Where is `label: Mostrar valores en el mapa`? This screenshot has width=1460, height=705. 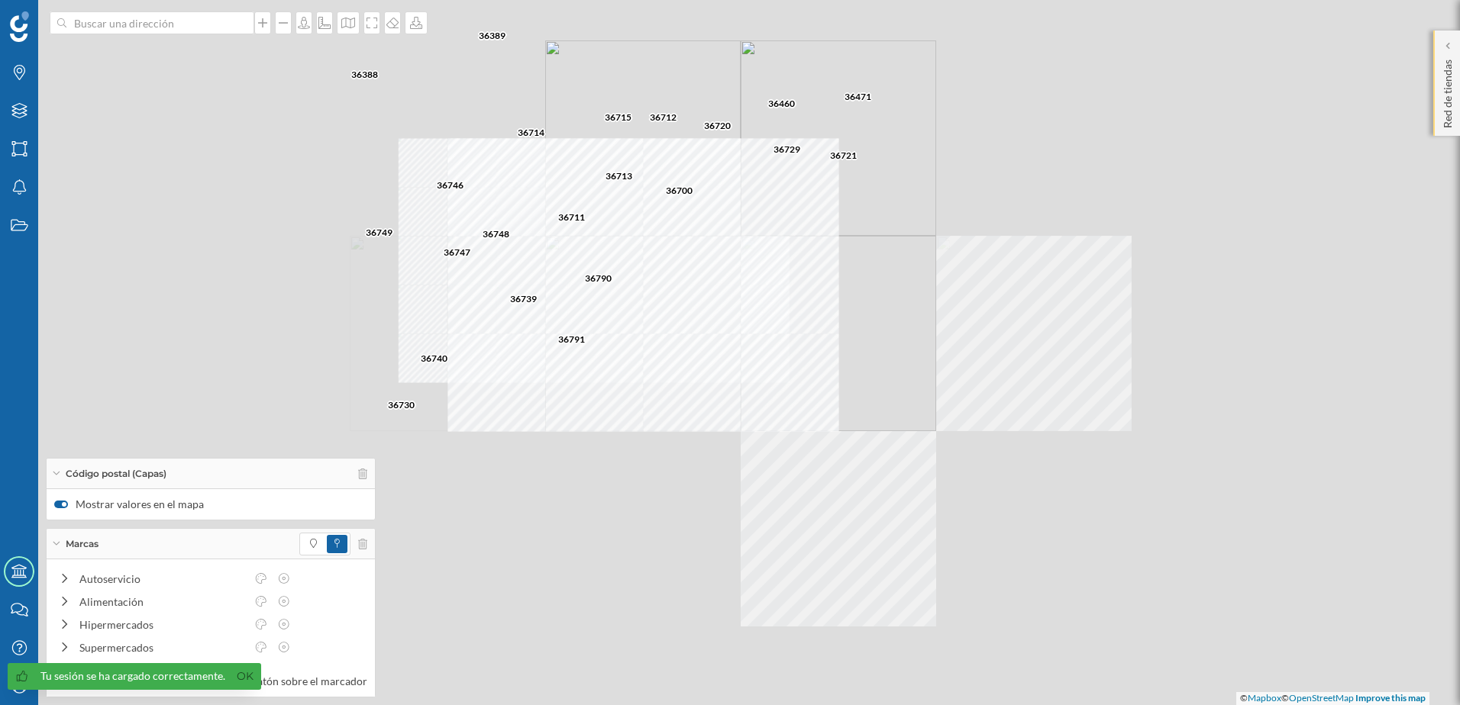
label: Mostrar valores en el mapa is located at coordinates (211, 505).